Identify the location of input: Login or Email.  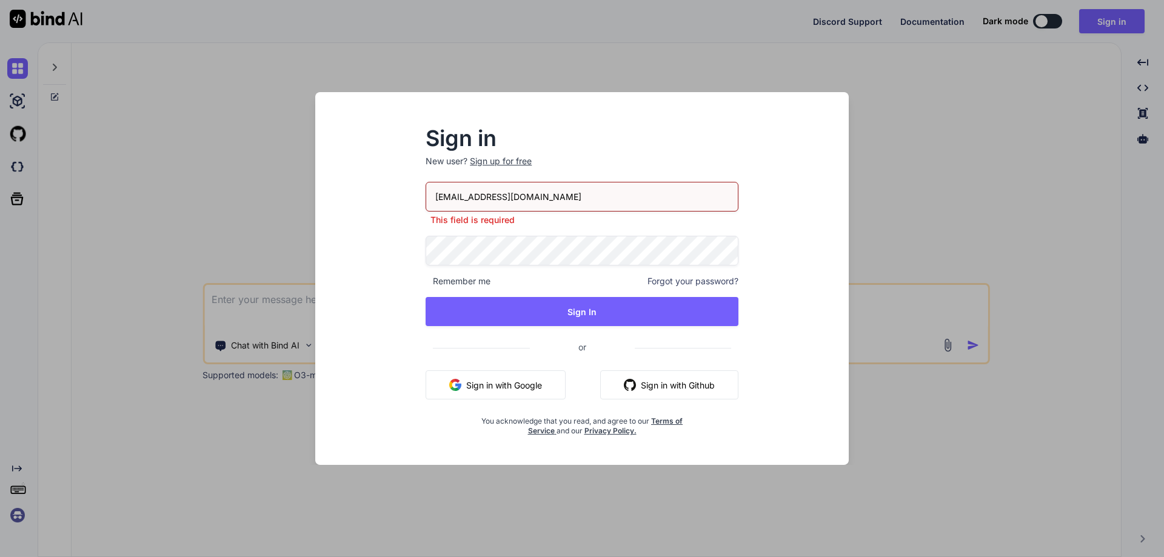
(582, 196).